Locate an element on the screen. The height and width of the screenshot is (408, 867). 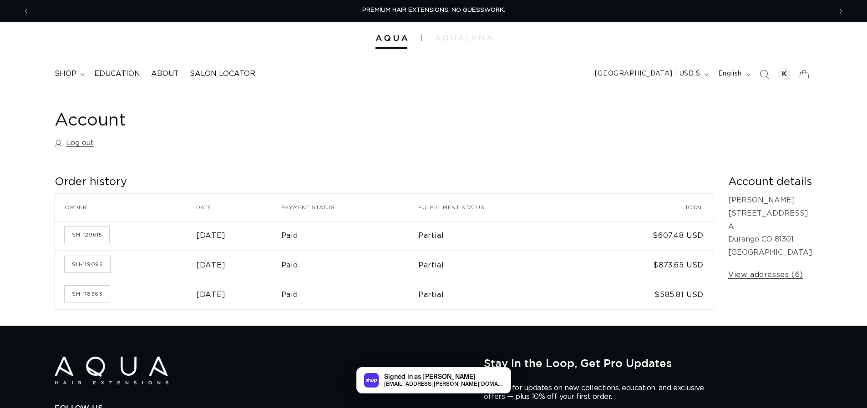
h1: Account is located at coordinates (433, 121).